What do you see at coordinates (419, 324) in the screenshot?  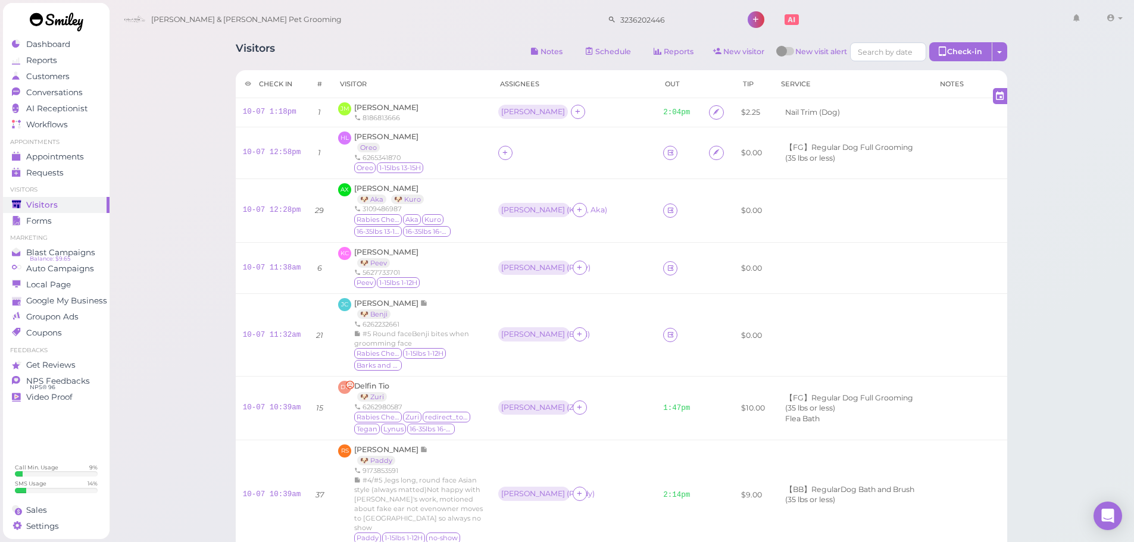 I see `div: 6262232661` at bounding box center [419, 324].